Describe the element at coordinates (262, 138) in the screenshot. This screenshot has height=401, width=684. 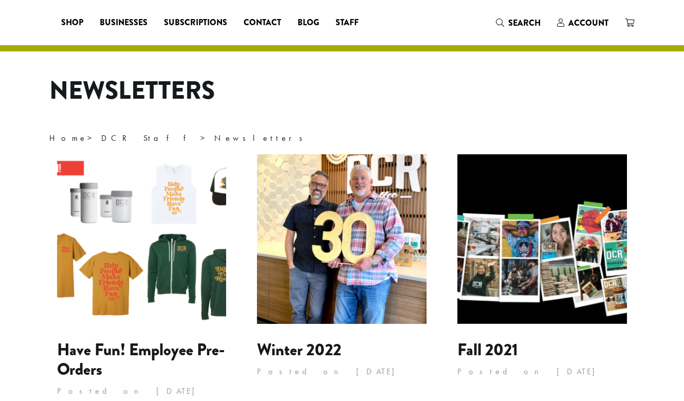
I see `span: Newsletters` at that location.